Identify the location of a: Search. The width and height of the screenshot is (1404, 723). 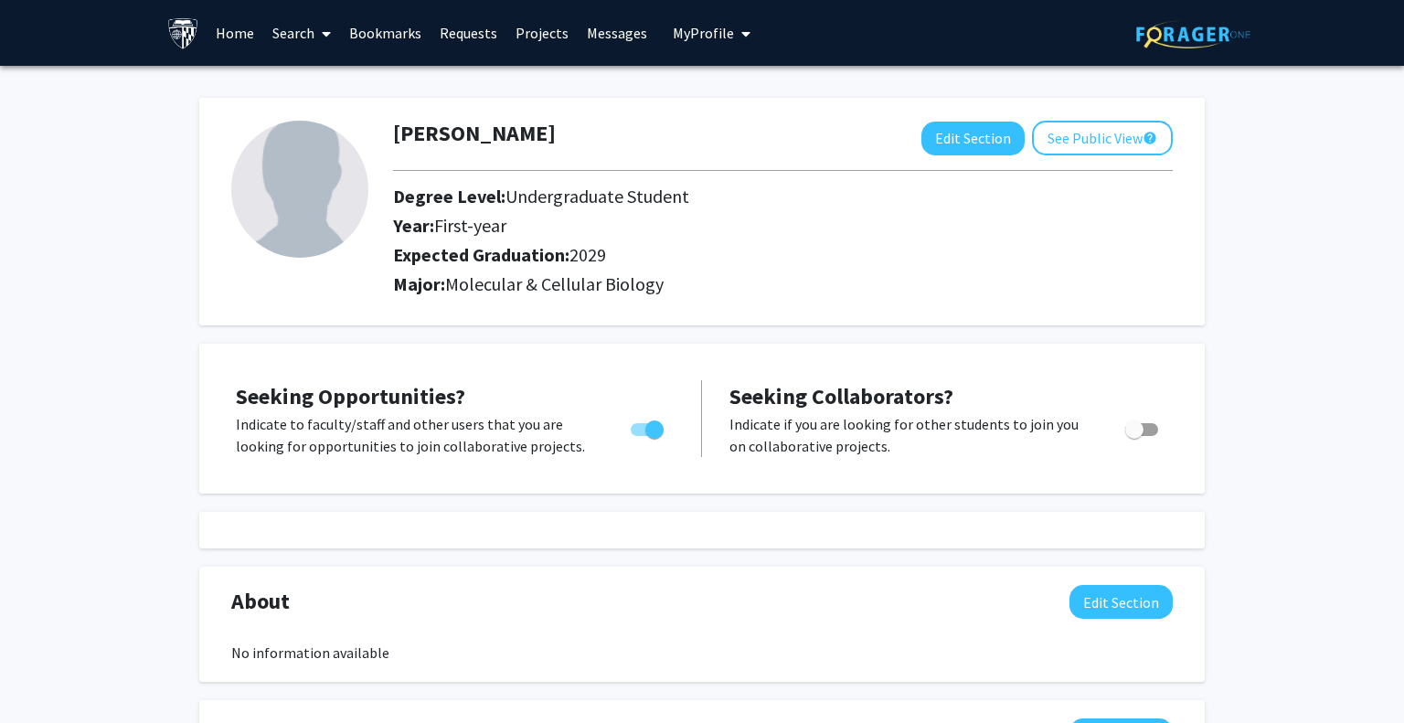
(302, 33).